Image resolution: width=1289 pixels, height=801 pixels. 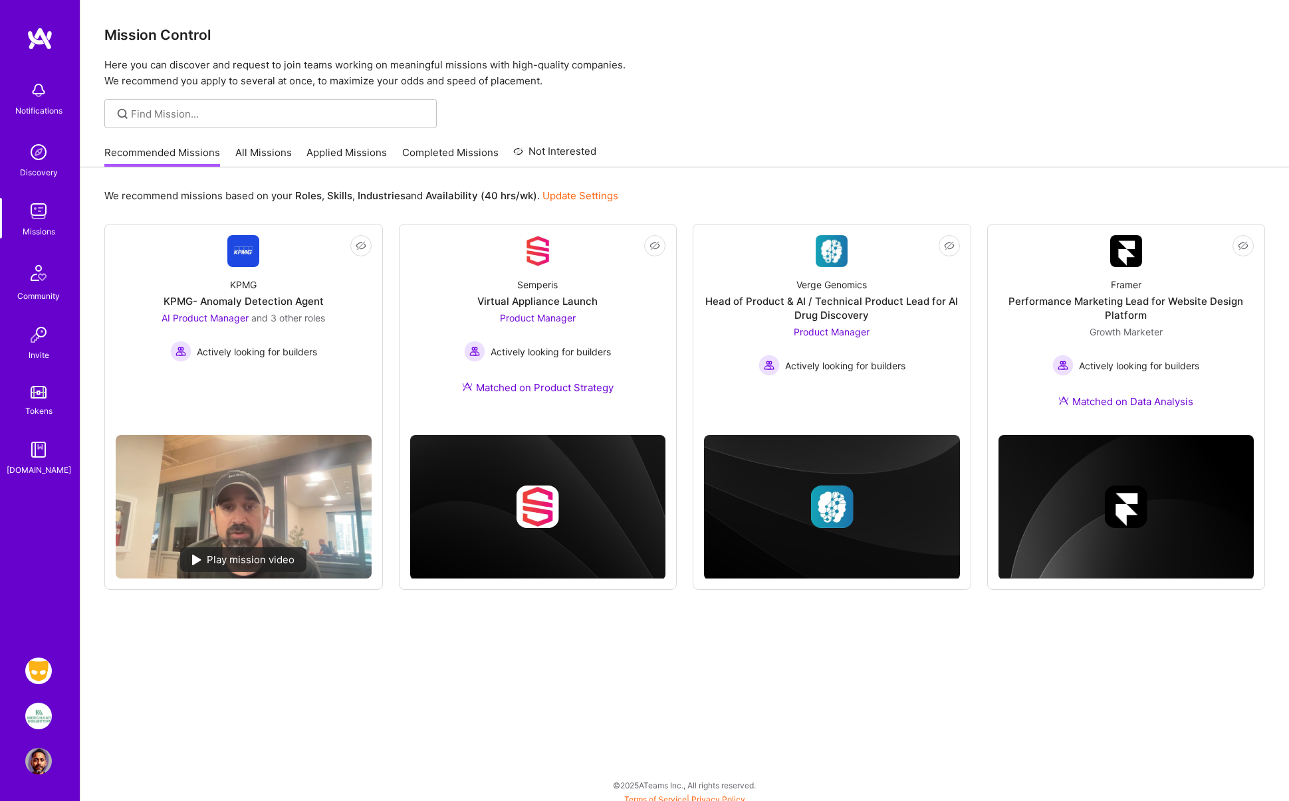 I want to click on div: Verge Genomics, so click(x=831, y=284).